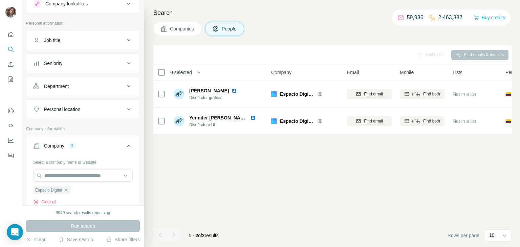  Describe the element at coordinates (333, 13) in the screenshot. I see `h4: Search` at that location.